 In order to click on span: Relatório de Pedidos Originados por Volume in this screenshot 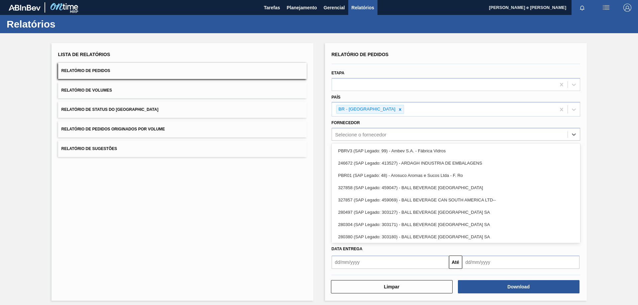, I will do `click(113, 129)`.